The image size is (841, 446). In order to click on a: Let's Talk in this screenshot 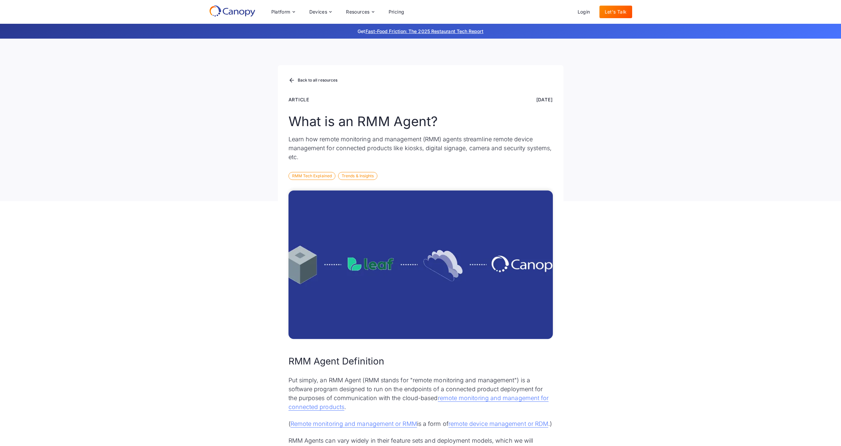, I will do `click(615, 12)`.